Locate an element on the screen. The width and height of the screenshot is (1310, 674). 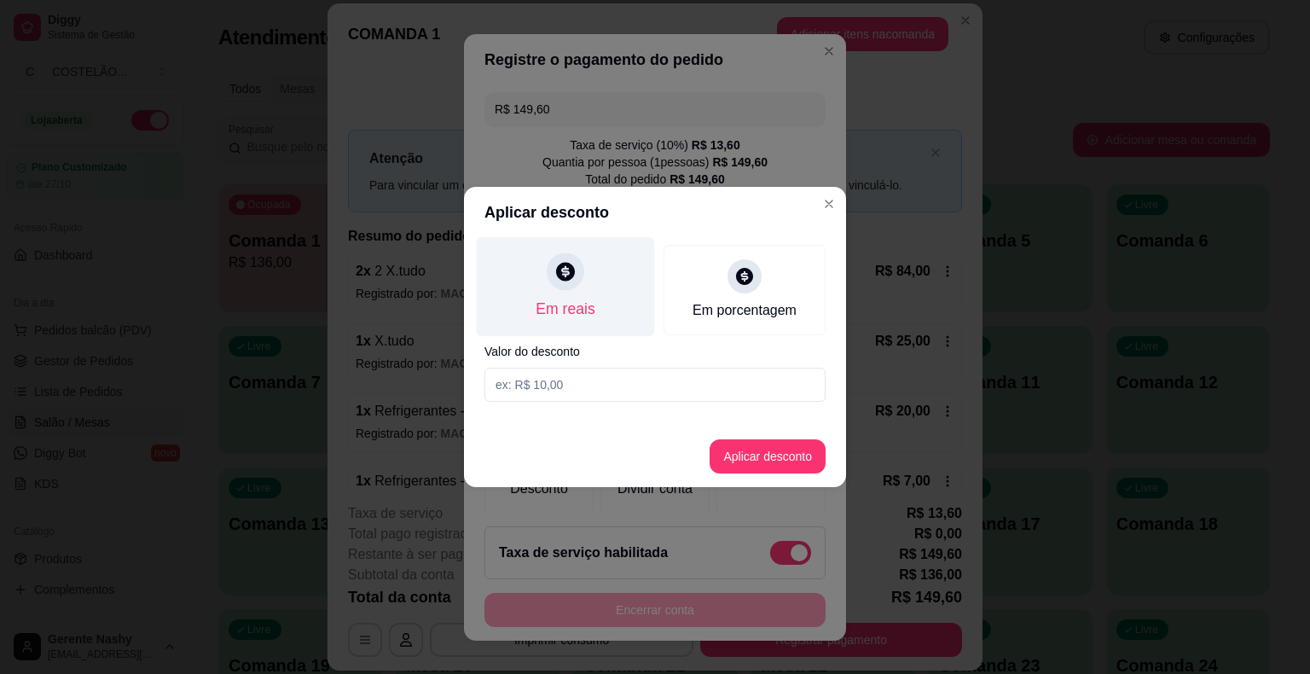
button: Aplicar desconto is located at coordinates (767, 456).